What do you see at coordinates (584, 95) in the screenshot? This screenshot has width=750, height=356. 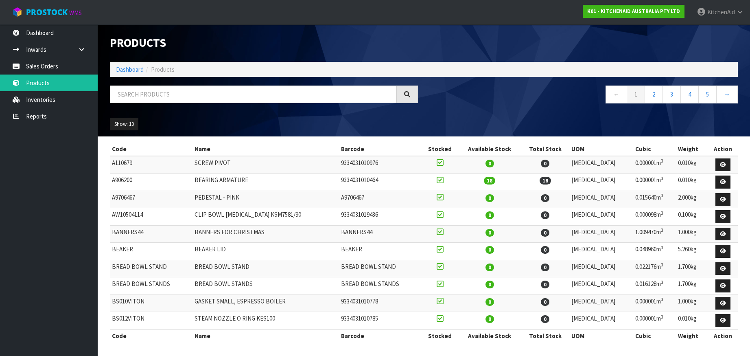 I see `nav: Page navigation` at bounding box center [584, 95].